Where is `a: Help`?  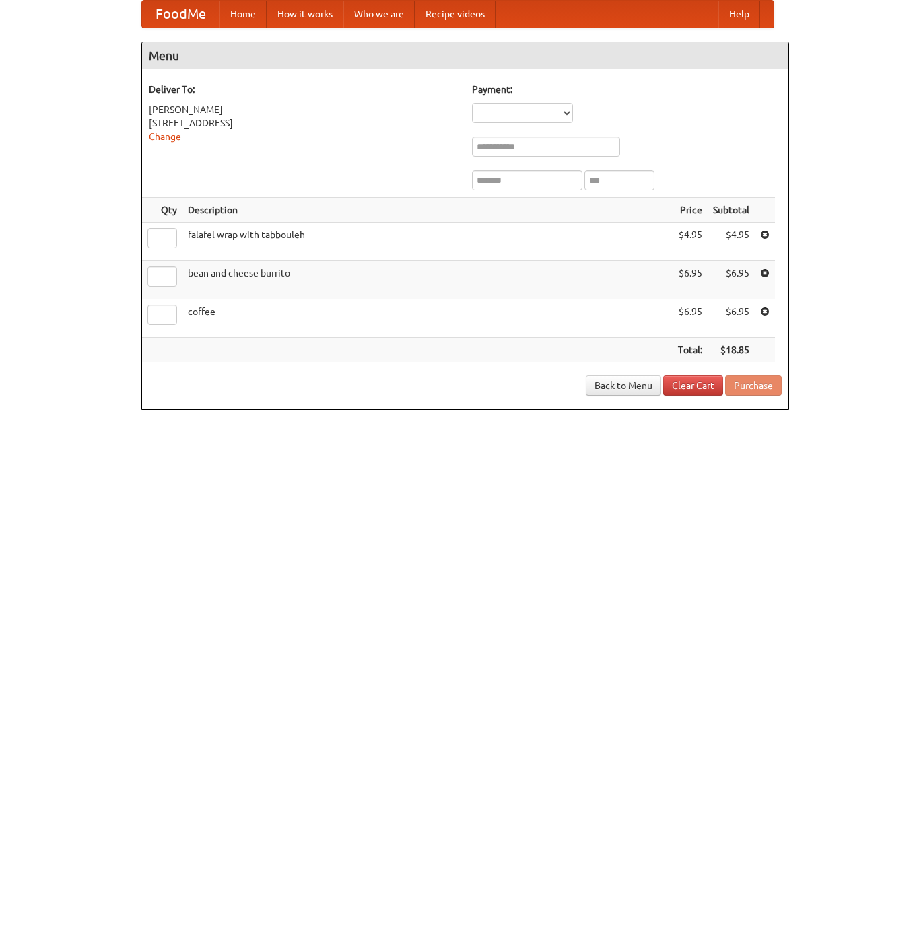
a: Help is located at coordinates (739, 14).